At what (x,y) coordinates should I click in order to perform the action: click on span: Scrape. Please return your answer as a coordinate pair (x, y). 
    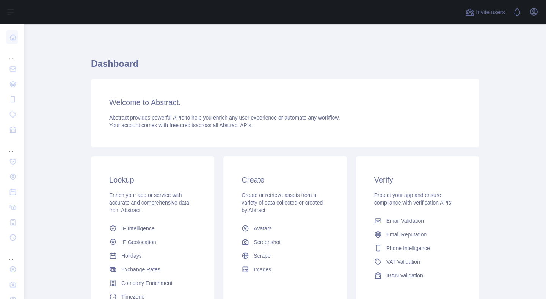
    Looking at the image, I should click on (262, 255).